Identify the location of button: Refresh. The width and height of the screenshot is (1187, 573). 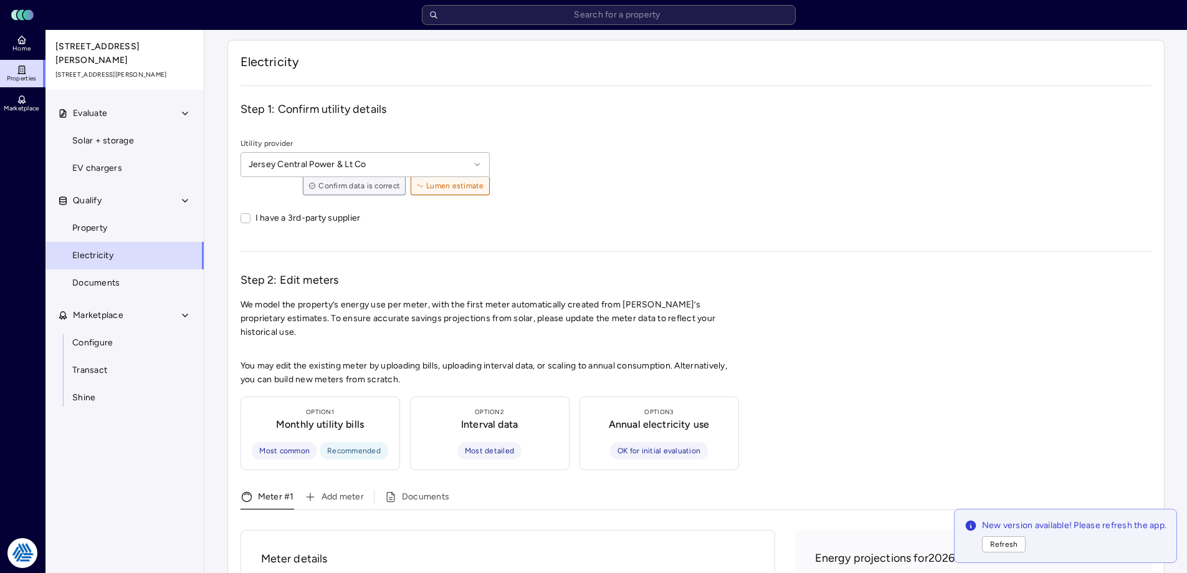
(1004, 544).